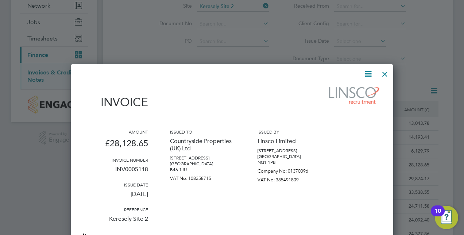 Image resolution: width=464 pixels, height=235 pixels. Describe the element at coordinates (203, 132) in the screenshot. I see `h3: Issued to` at that location.